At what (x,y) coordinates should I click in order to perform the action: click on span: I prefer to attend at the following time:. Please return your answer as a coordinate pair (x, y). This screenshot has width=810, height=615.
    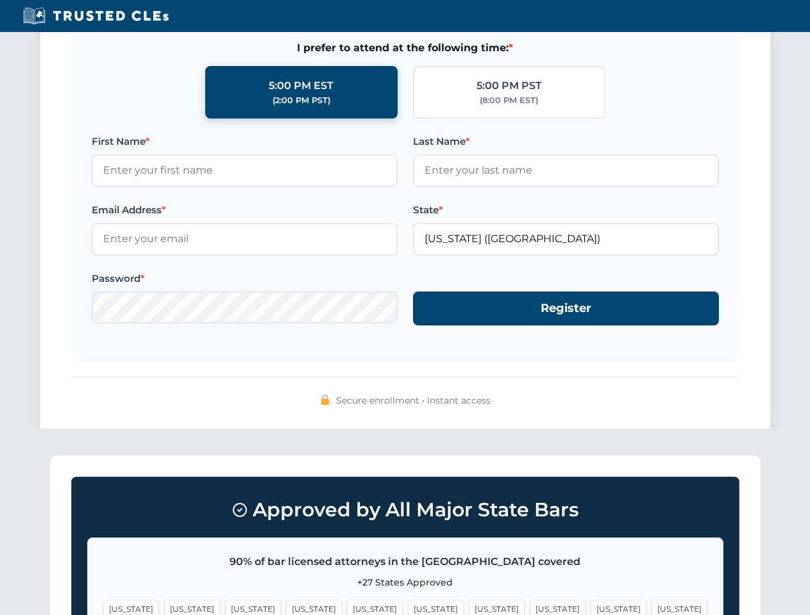
    Looking at the image, I should click on (405, 48).